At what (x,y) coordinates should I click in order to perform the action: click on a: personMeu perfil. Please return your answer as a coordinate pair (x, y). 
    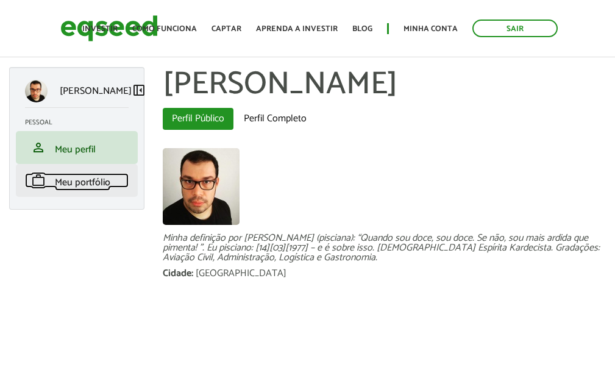
    Looking at the image, I should click on (77, 148).